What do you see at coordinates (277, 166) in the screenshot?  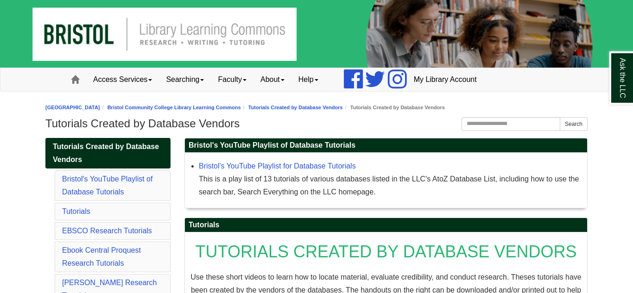 I see `a: Bristol's YouTube Playlist for Database Tutorials` at bounding box center [277, 166].